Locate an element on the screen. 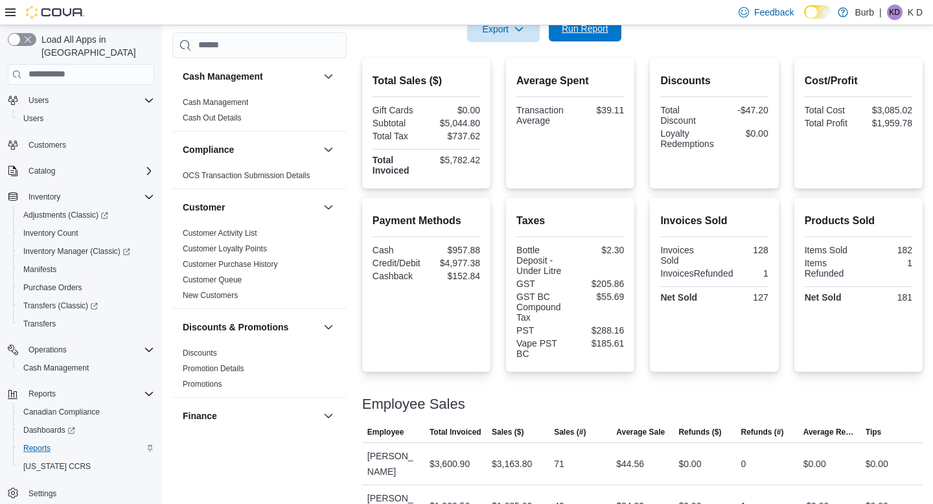 Image resolution: width=933 pixels, height=504 pixels. span: Customers is located at coordinates (47, 145).